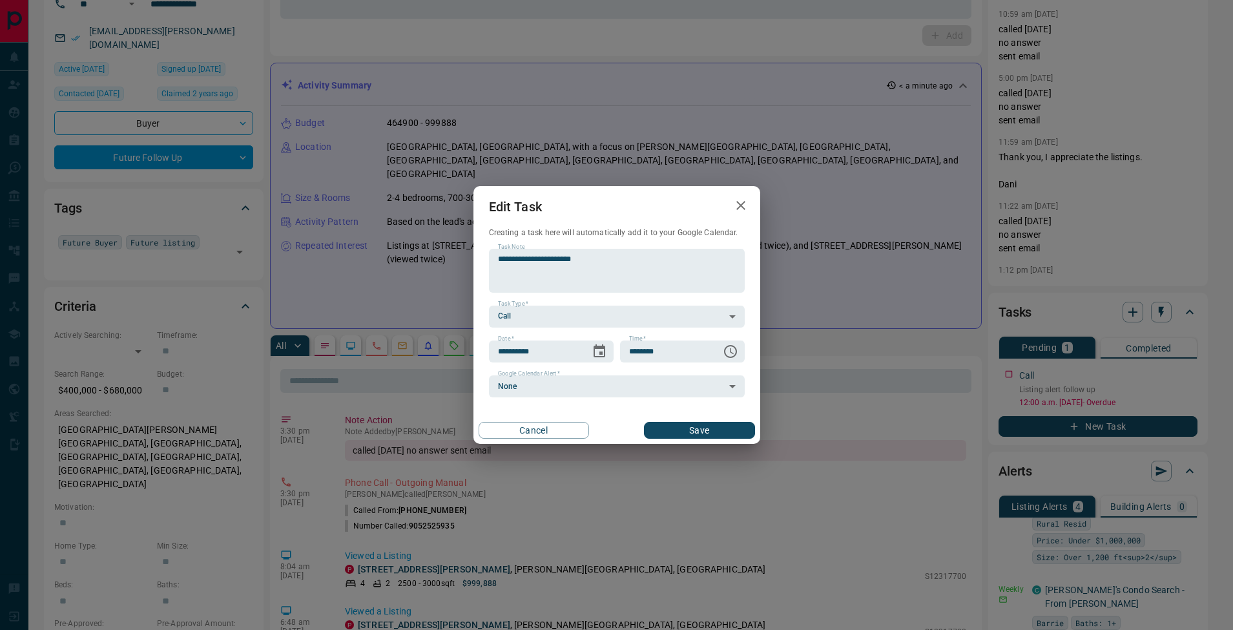 The height and width of the screenshot is (630, 1233). I want to click on label: Task Note, so click(511, 247).